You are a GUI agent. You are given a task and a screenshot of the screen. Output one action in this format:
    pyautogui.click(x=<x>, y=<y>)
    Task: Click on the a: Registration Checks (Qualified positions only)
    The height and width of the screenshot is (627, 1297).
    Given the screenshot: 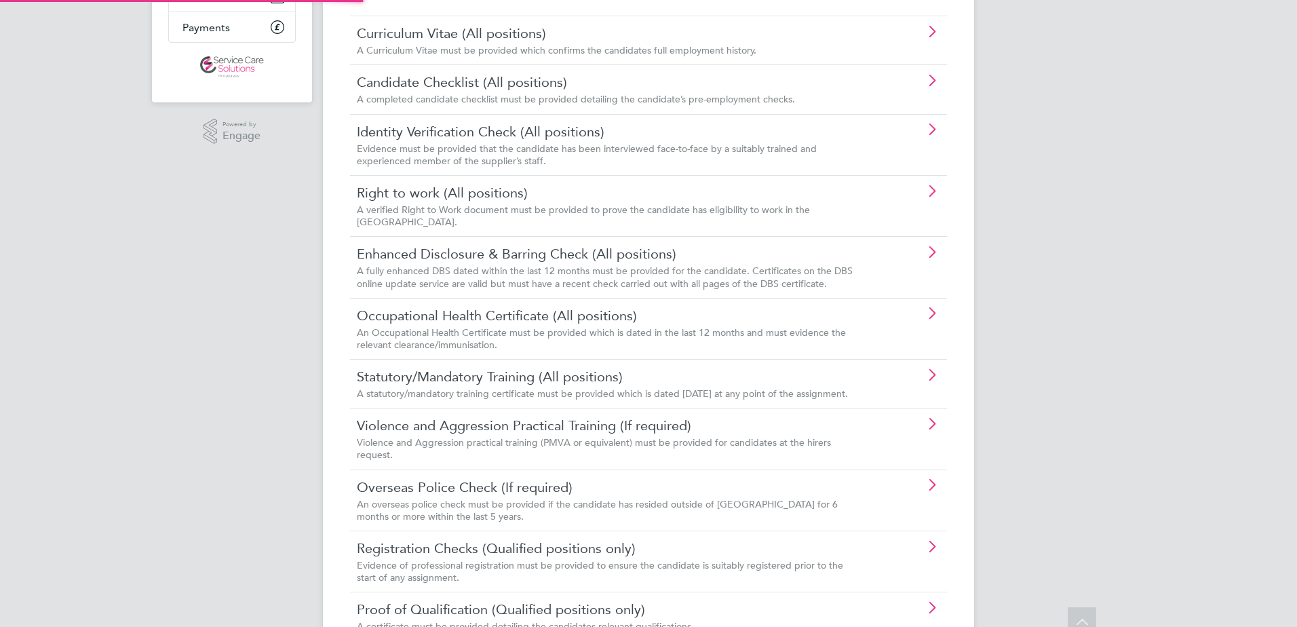 What is the action you would take?
    pyautogui.click(x=610, y=548)
    